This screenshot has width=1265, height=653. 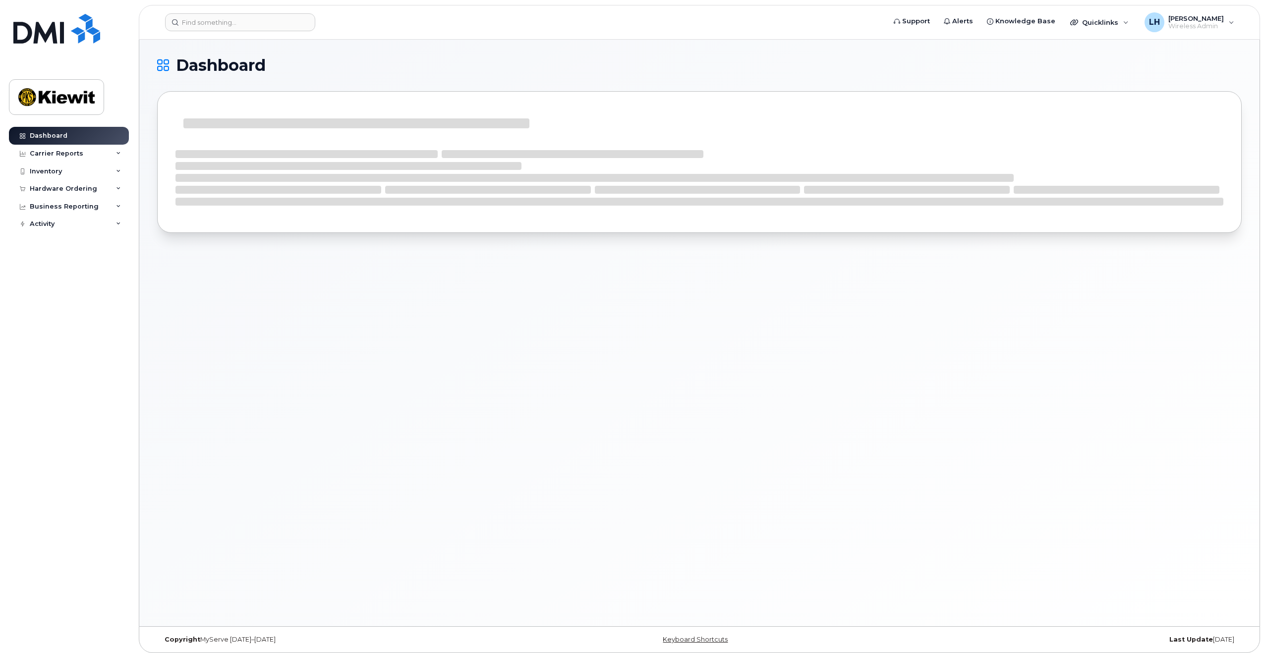 I want to click on span: Dashboard, so click(x=221, y=65).